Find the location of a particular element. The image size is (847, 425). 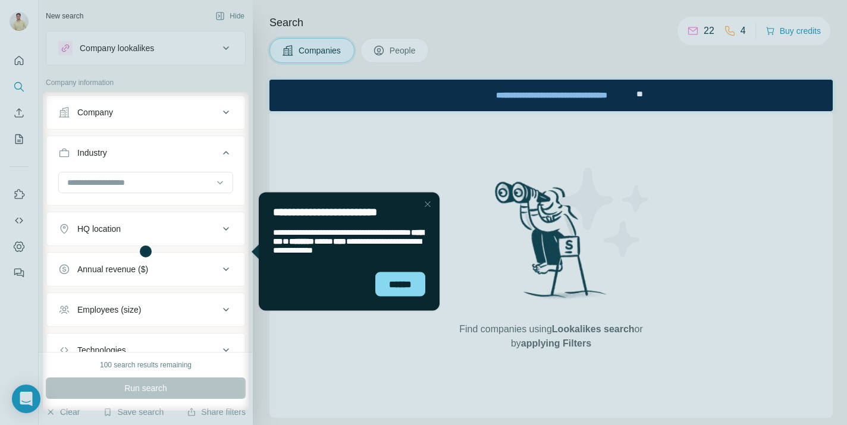

div: 100 search results remaining is located at coordinates (146, 365).